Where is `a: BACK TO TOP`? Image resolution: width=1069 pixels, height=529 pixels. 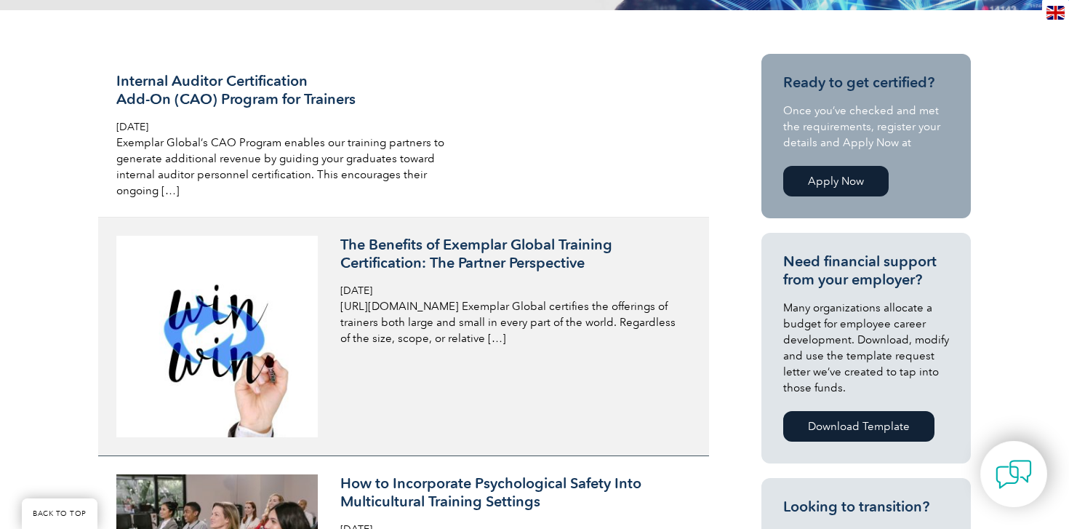
a: BACK TO TOP is located at coordinates (60, 513).